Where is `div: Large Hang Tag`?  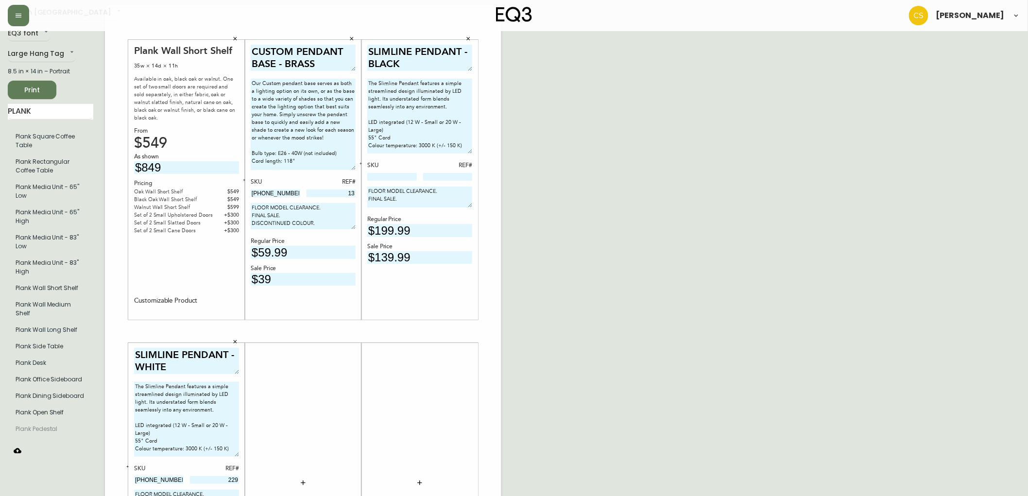 div: Large Hang Tag is located at coordinates (42, 54).